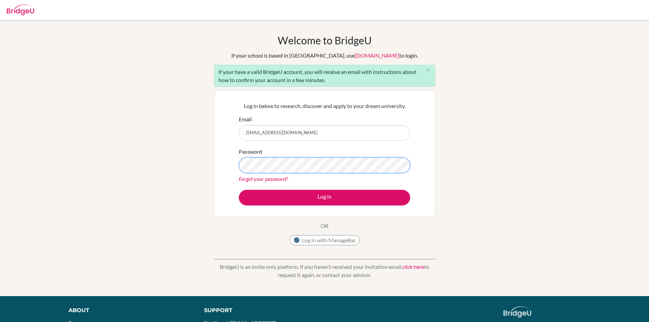  I want to click on i: close, so click(428, 70).